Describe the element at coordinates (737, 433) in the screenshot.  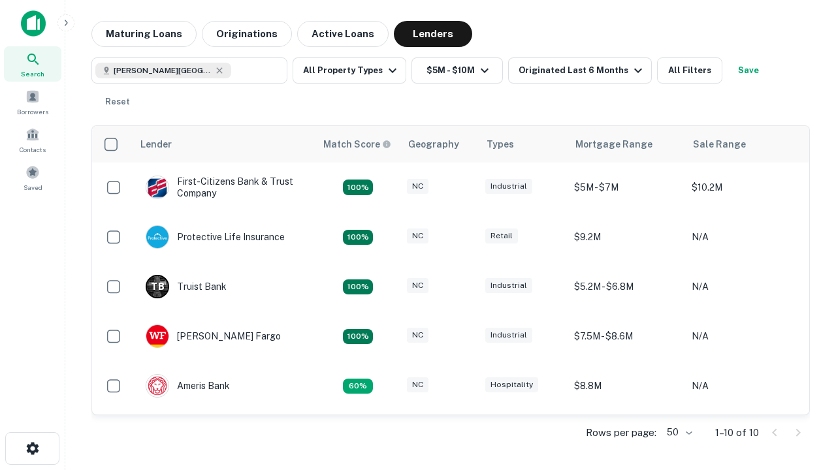
I see `p: 1–10 of 10` at that location.